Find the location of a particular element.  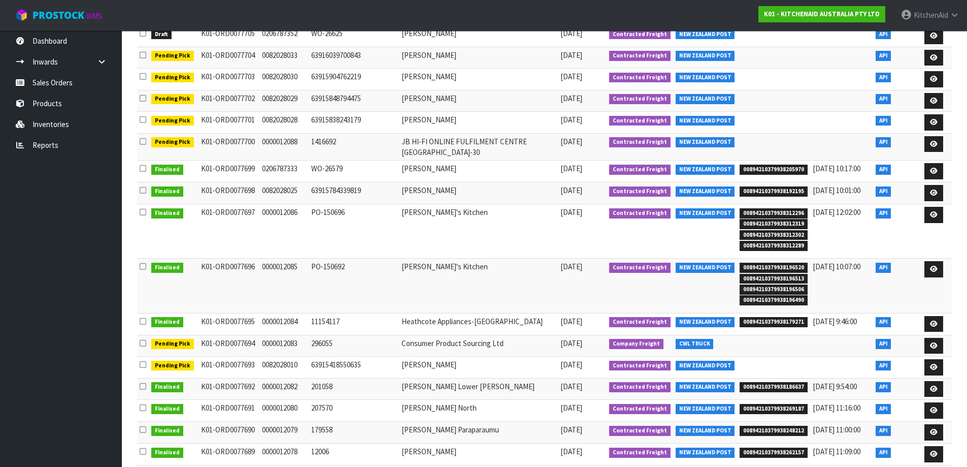

span: 00894210379938262157 is located at coordinates (774, 452).